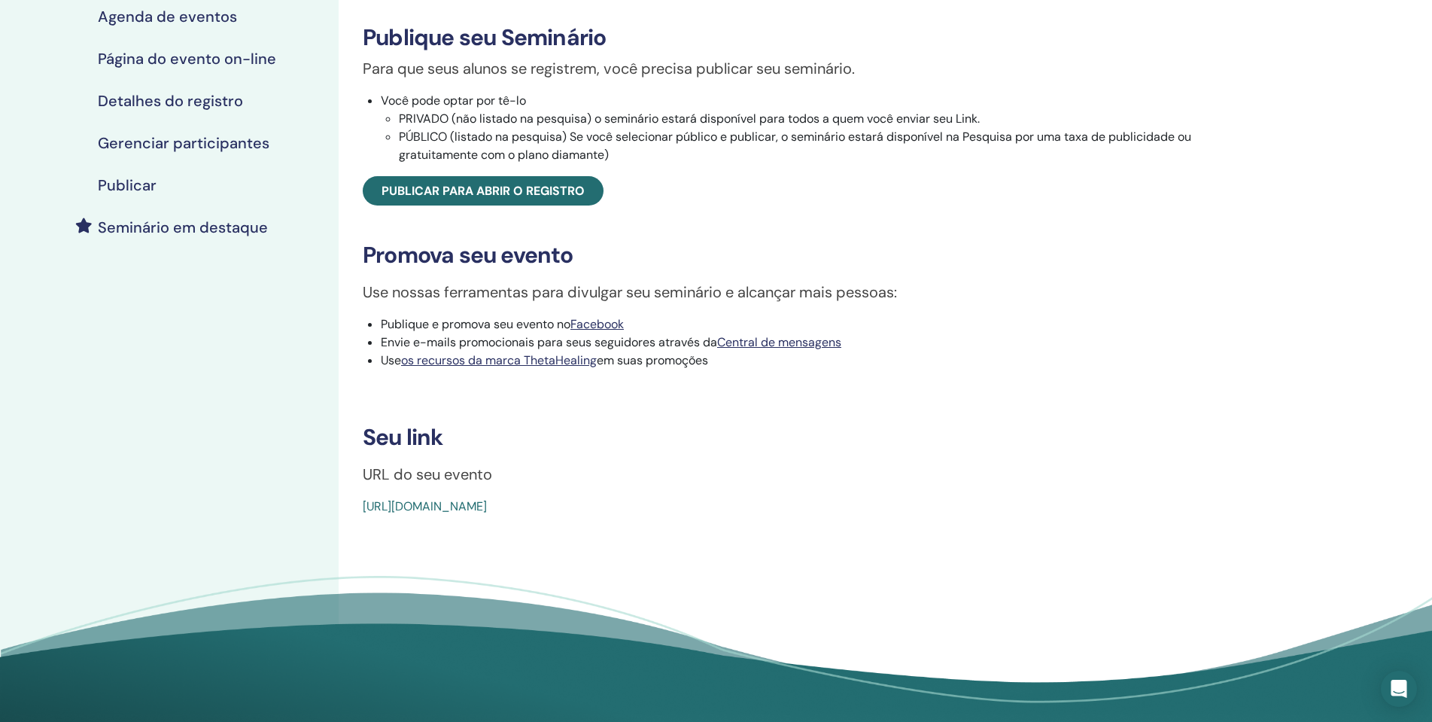  I want to click on a: os recursos da marca ThetaHealing, so click(499, 360).